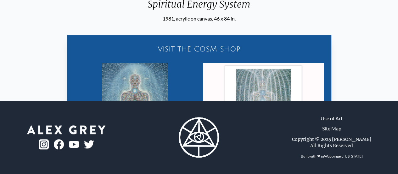 The width and height of the screenshot is (398, 174). I want to click on div: All Rights Reserved, so click(332, 145).